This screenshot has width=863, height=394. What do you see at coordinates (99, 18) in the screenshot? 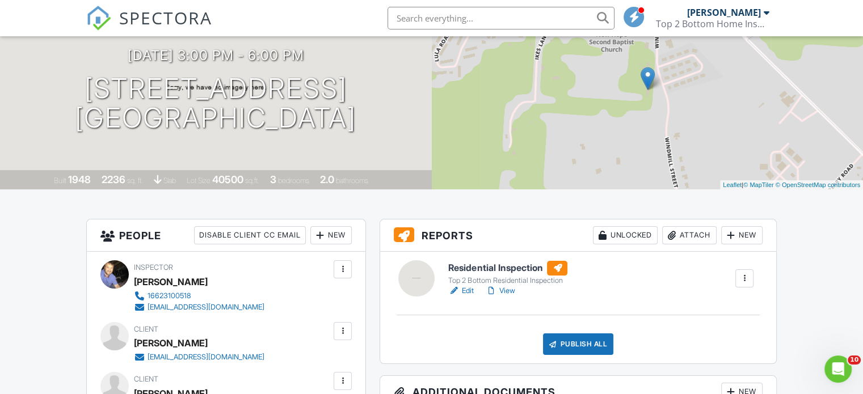
I see `img: The Best Home Inspection Software - Spectora` at bounding box center [99, 18].